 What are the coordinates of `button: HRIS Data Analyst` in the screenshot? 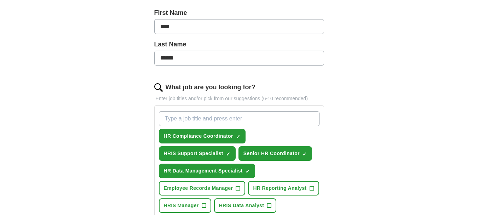 It's located at (245, 205).